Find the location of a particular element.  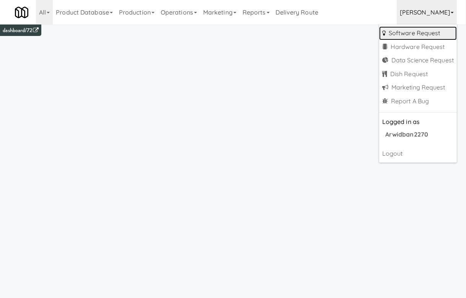

a: dashboard/72 is located at coordinates (20, 30).